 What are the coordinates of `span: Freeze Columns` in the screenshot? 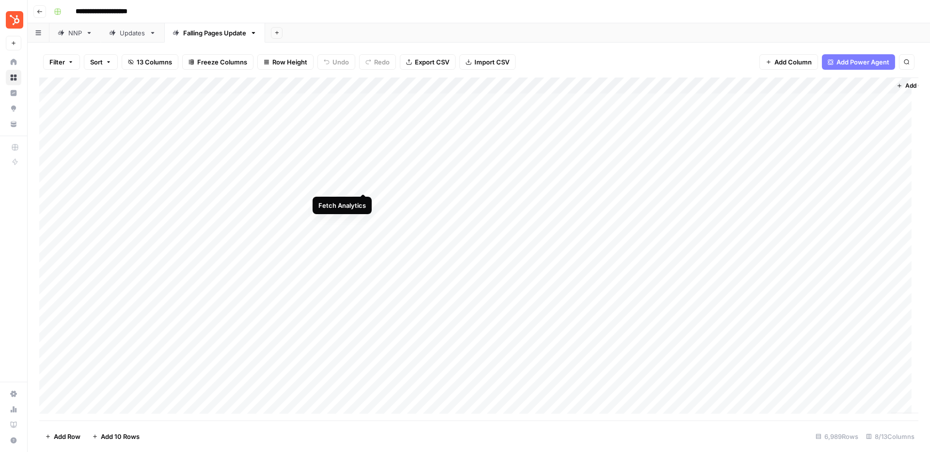 It's located at (222, 62).